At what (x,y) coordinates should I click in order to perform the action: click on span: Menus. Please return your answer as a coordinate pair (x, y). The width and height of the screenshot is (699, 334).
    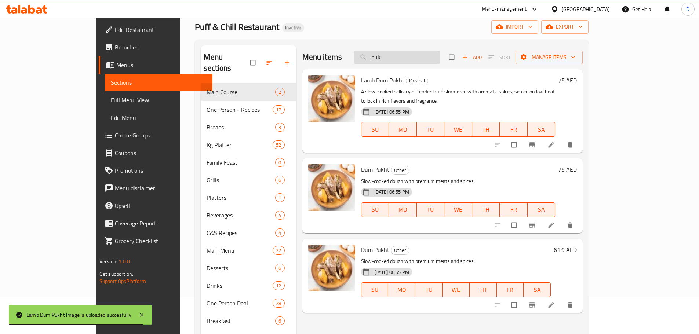
    Looking at the image, I should click on (161, 65).